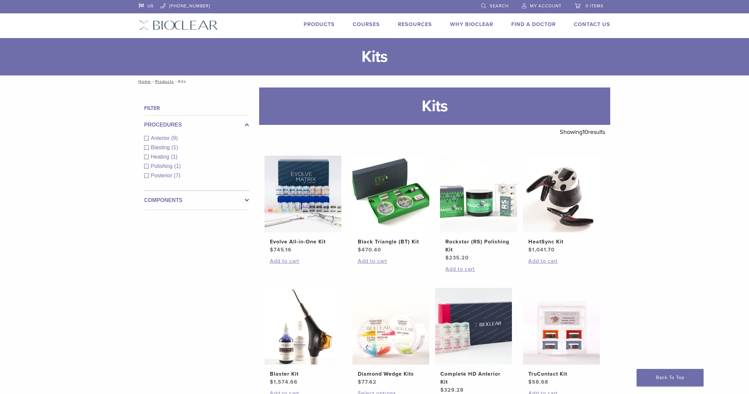 The image size is (749, 394). I want to click on a: Why Bioclear, so click(471, 24).